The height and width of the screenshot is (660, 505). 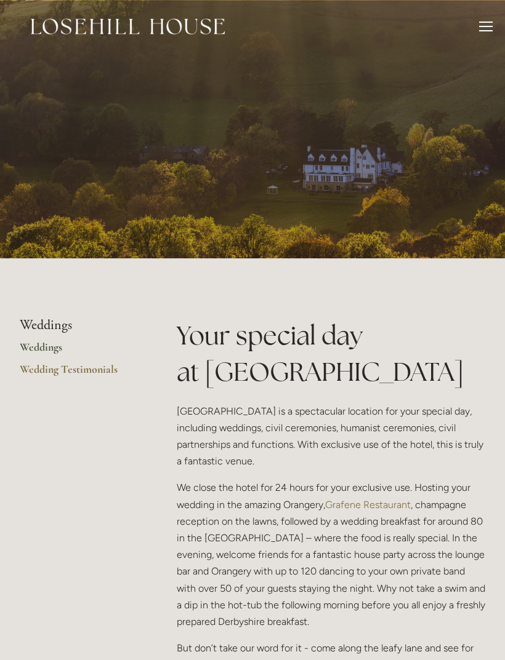 I want to click on a: Weddings, so click(x=78, y=351).